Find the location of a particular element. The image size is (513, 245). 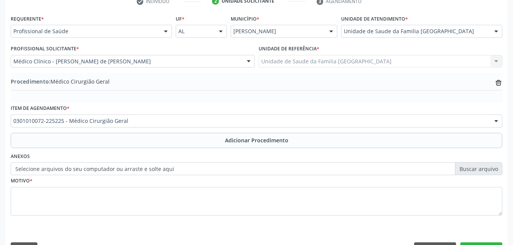

label: Motivo is located at coordinates (21, 181).